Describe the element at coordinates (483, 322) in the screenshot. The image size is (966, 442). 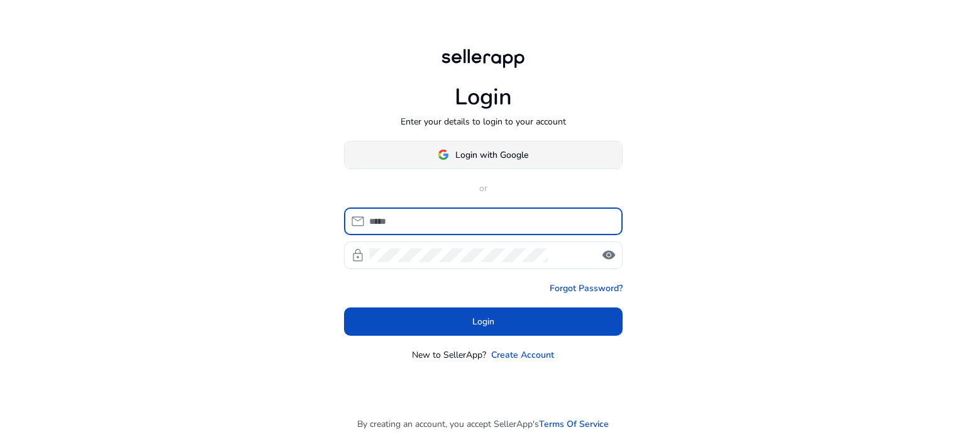
I see `span: Login` at that location.